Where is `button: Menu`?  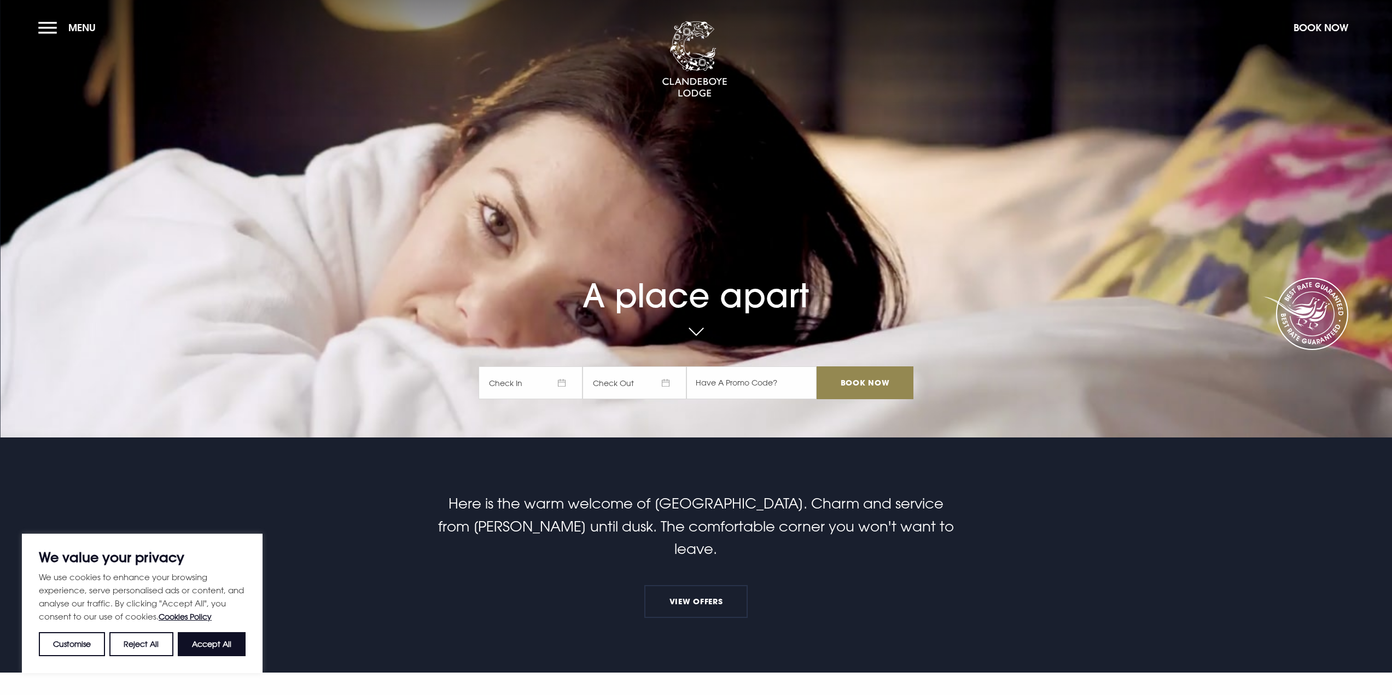
button: Menu is located at coordinates (69, 27).